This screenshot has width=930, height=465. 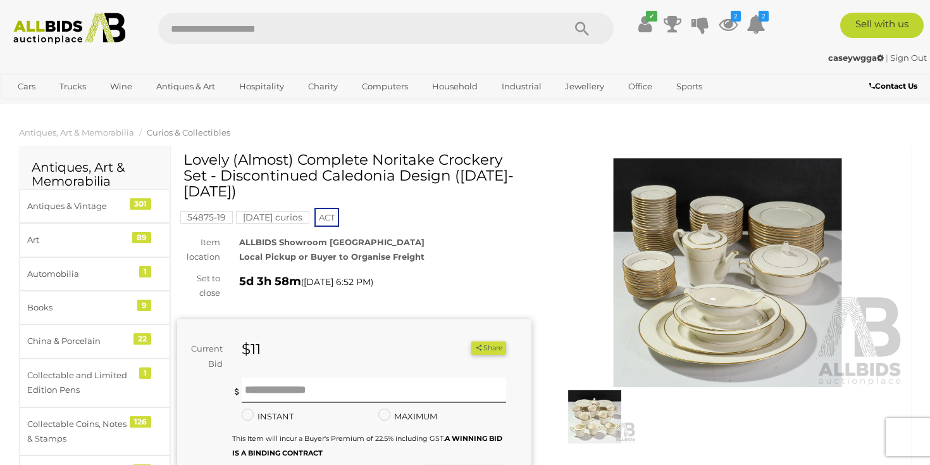 What do you see at coordinates (582, 28) in the screenshot?
I see `button: Search` at bounding box center [582, 28].